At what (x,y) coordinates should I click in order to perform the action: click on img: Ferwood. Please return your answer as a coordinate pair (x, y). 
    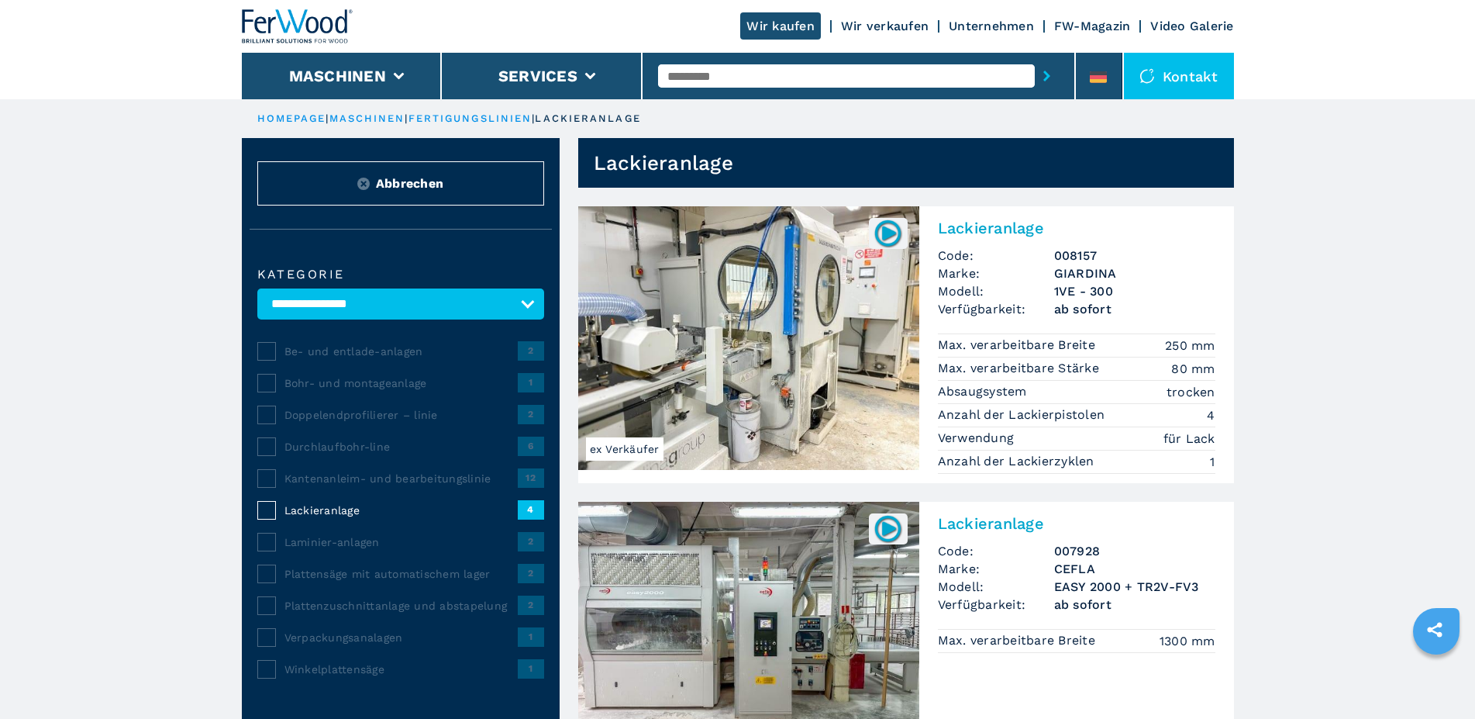
    Looking at the image, I should click on (298, 26).